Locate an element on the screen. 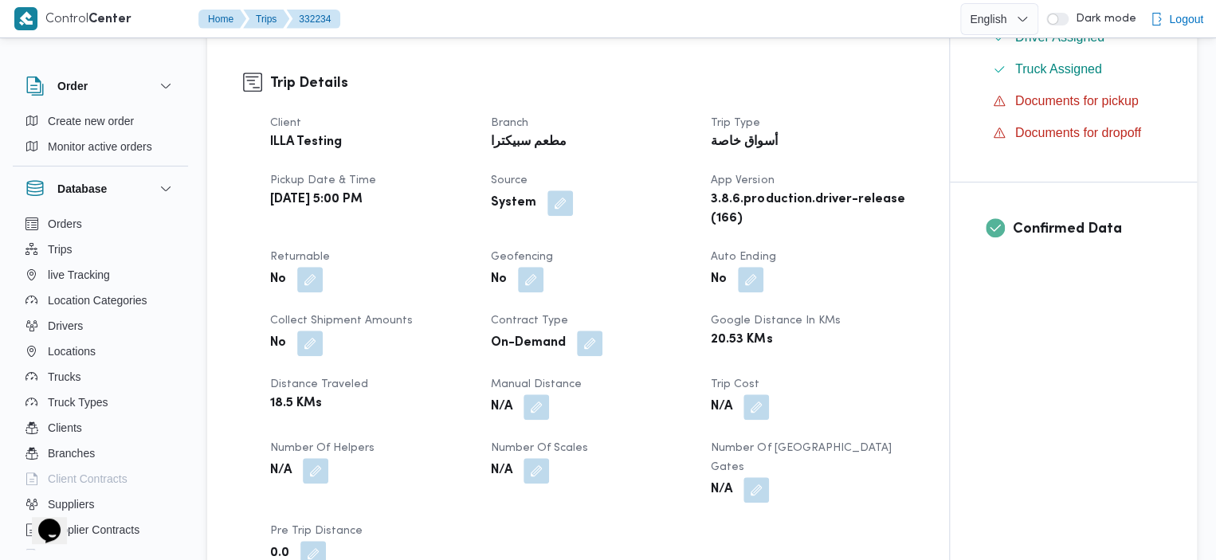  b: ILLA Testing is located at coordinates (306, 143).